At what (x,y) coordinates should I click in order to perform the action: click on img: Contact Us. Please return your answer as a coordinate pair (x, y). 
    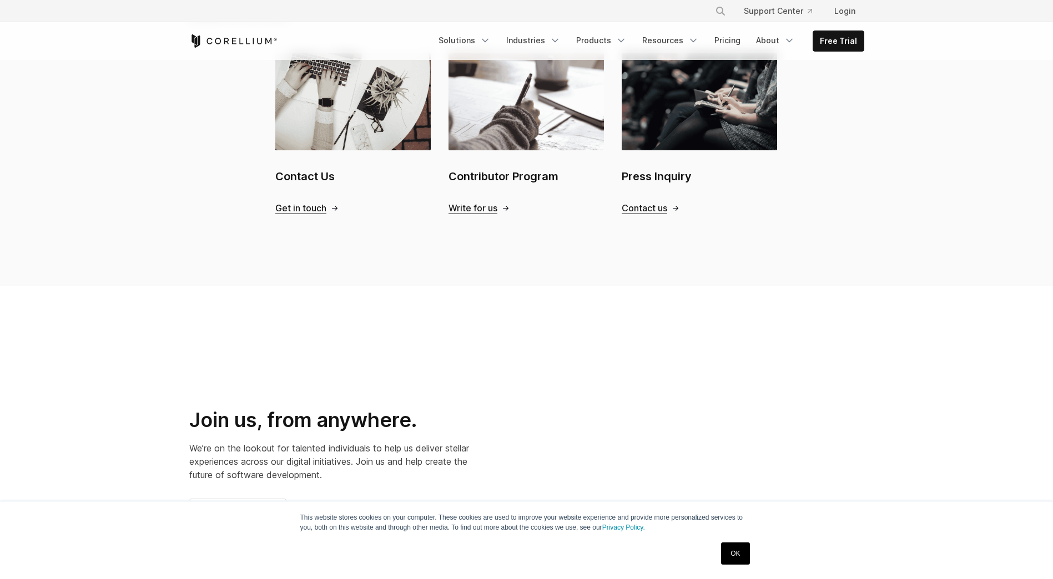
    Looking at the image, I should click on (353, 102).